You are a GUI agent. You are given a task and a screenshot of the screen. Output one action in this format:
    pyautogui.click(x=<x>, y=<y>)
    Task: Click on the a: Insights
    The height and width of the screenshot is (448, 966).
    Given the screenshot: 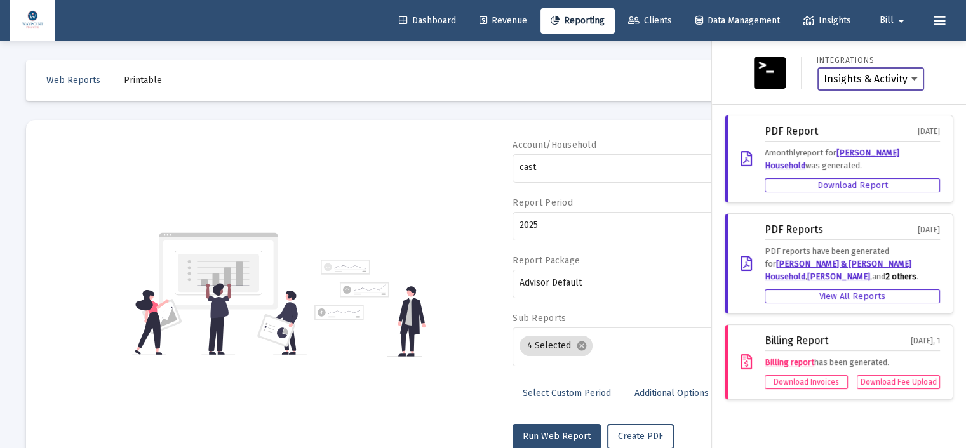 What is the action you would take?
    pyautogui.click(x=827, y=21)
    